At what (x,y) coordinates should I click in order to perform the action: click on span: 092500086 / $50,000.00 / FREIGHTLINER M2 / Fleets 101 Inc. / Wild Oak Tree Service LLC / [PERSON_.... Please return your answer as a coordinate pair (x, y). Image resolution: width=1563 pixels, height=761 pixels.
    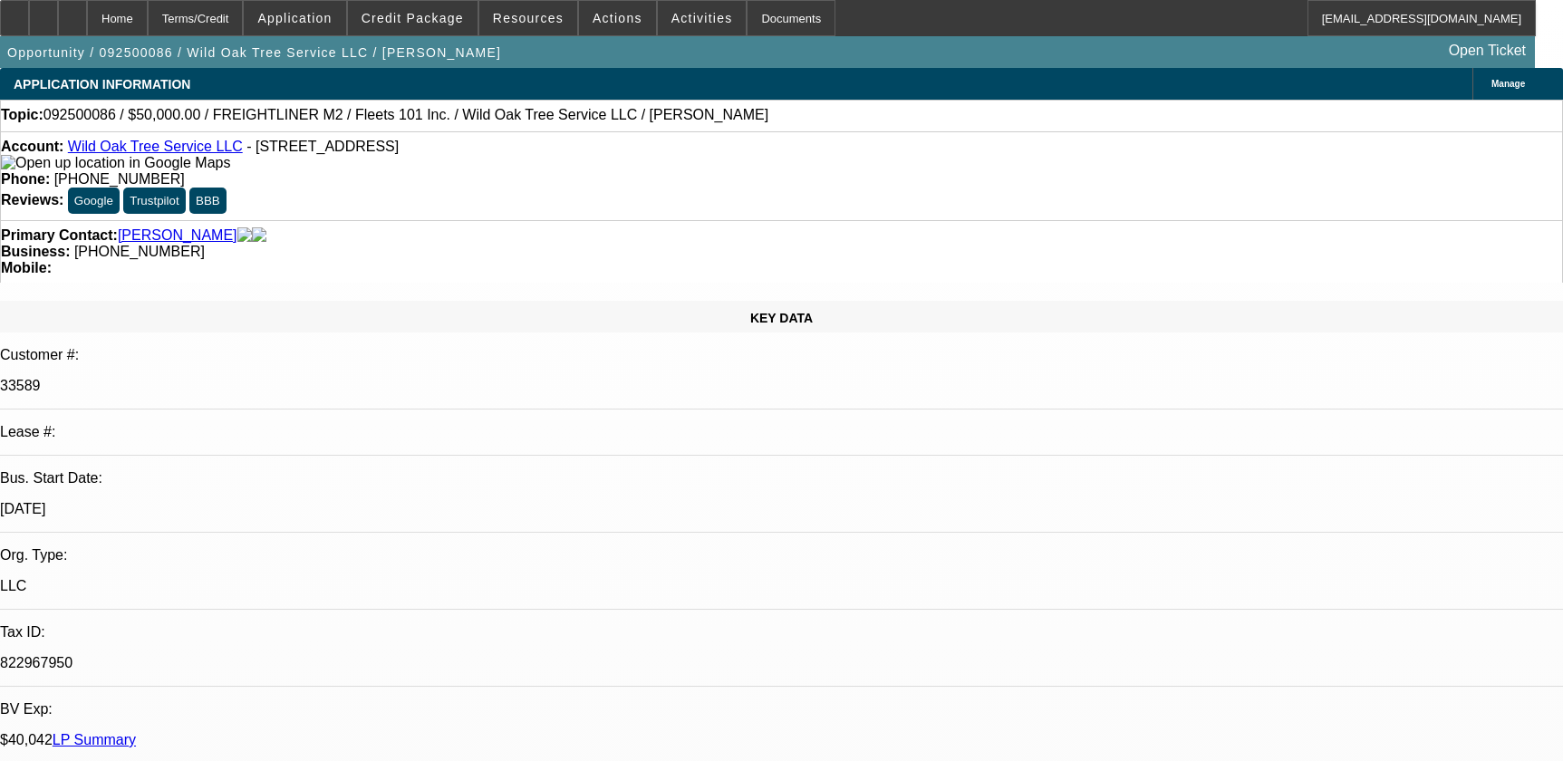
    Looking at the image, I should click on (406, 115).